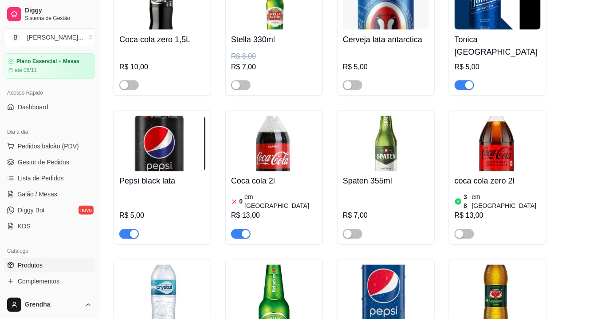  Describe the element at coordinates (162, 67) in the screenshot. I see `div: R$ 10,00` at that location.